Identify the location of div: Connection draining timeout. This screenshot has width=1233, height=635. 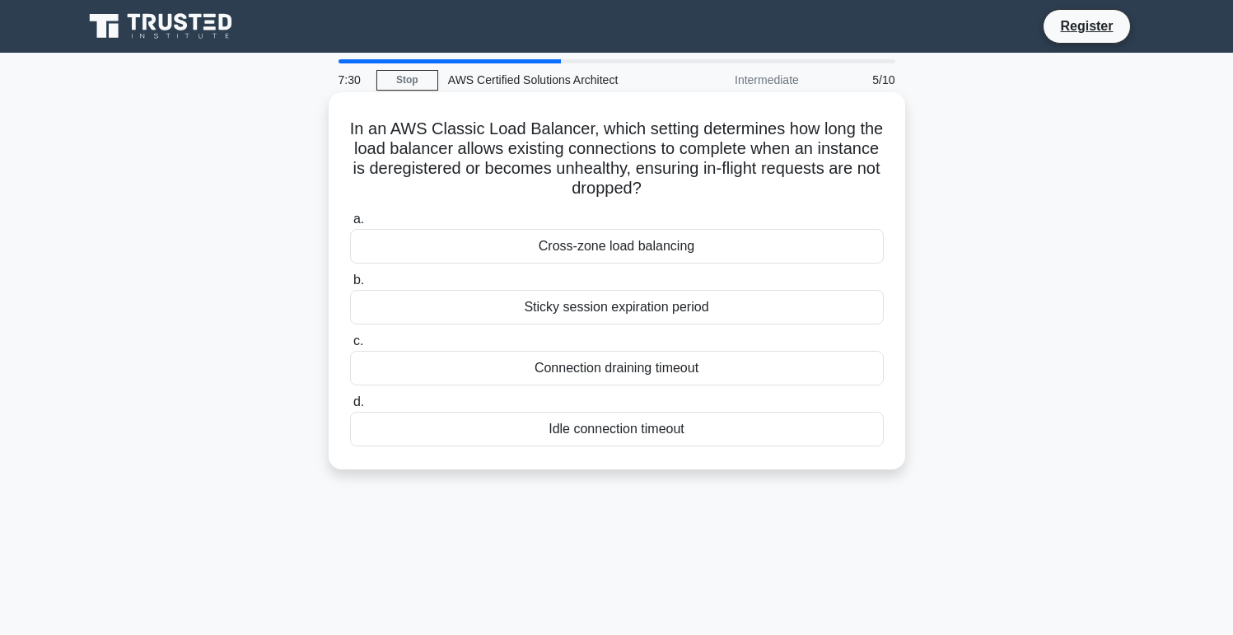
(617, 368).